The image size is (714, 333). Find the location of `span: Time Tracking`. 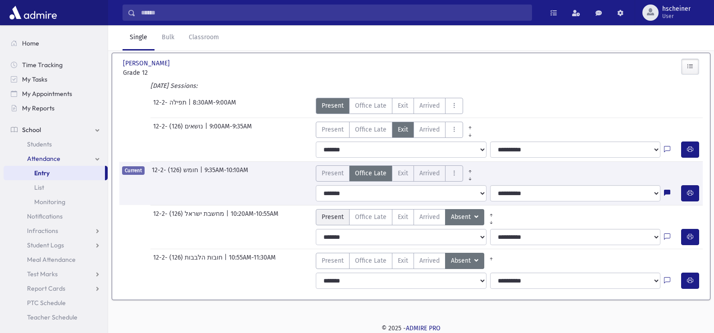

span: Time Tracking is located at coordinates (42, 65).